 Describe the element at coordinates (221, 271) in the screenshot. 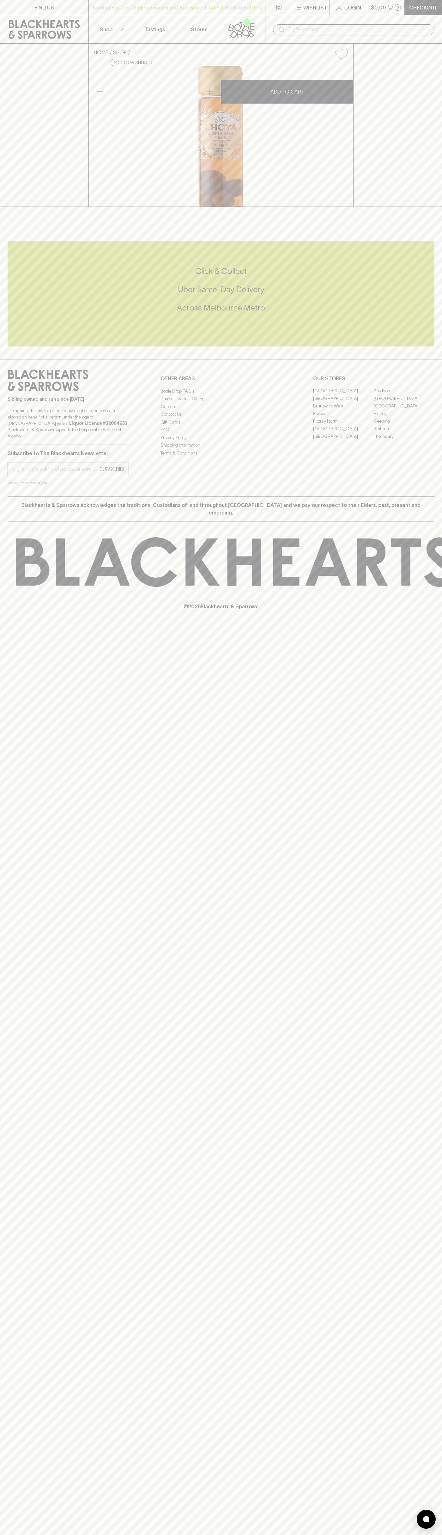

I see `h5: Click & Collect` at that location.